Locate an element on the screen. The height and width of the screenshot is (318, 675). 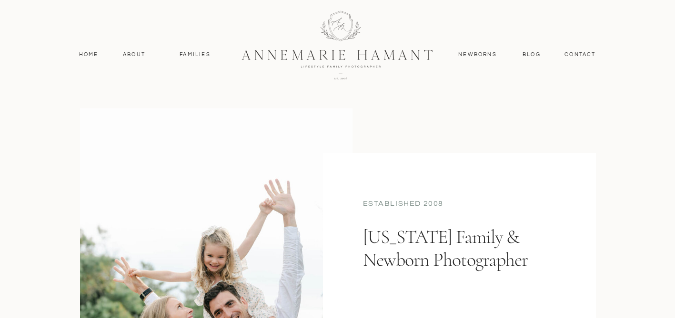
nav: Newborns is located at coordinates (477, 55).